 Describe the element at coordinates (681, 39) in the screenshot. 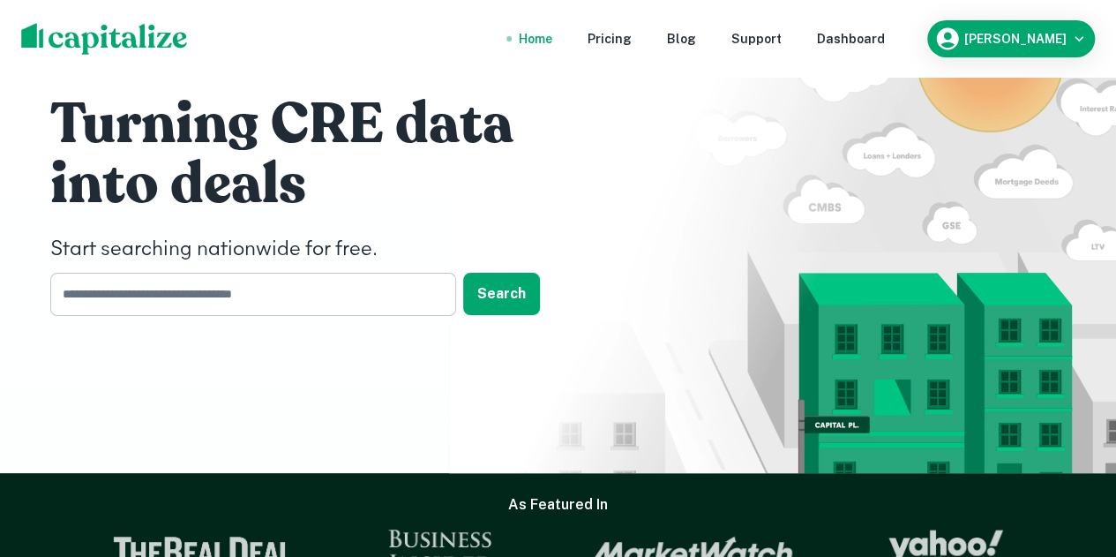

I see `div: Blog` at that location.